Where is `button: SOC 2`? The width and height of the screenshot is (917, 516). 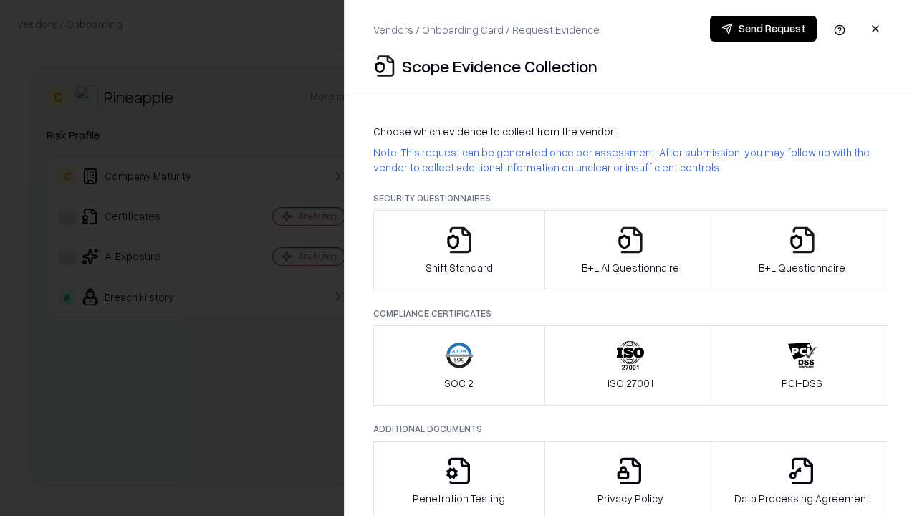 button: SOC 2 is located at coordinates (459, 366).